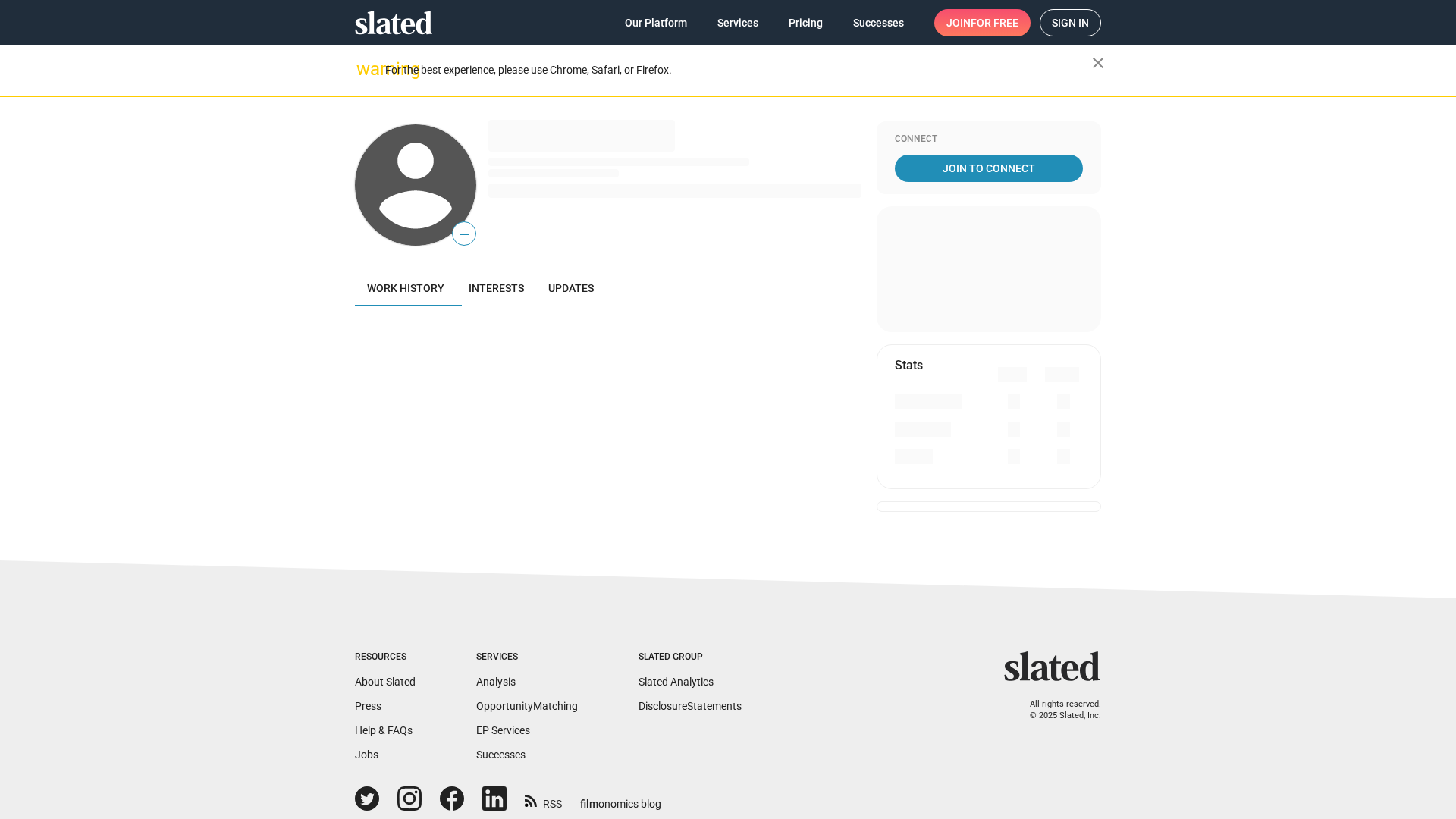 The width and height of the screenshot is (1456, 819). Describe the element at coordinates (738, 23) in the screenshot. I see `a: Services` at that location.